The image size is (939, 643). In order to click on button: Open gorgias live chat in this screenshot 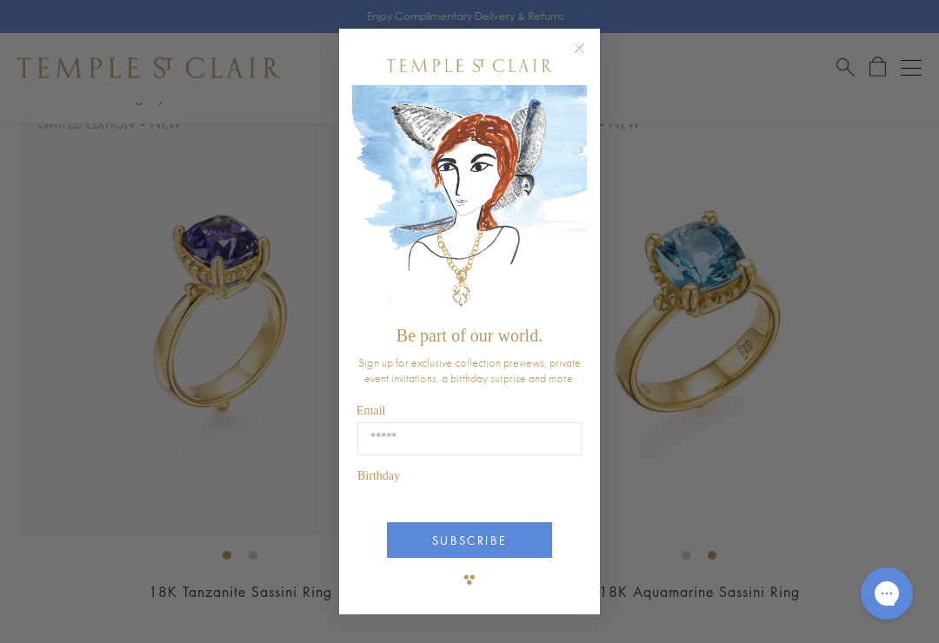, I will do `click(35, 32)`.